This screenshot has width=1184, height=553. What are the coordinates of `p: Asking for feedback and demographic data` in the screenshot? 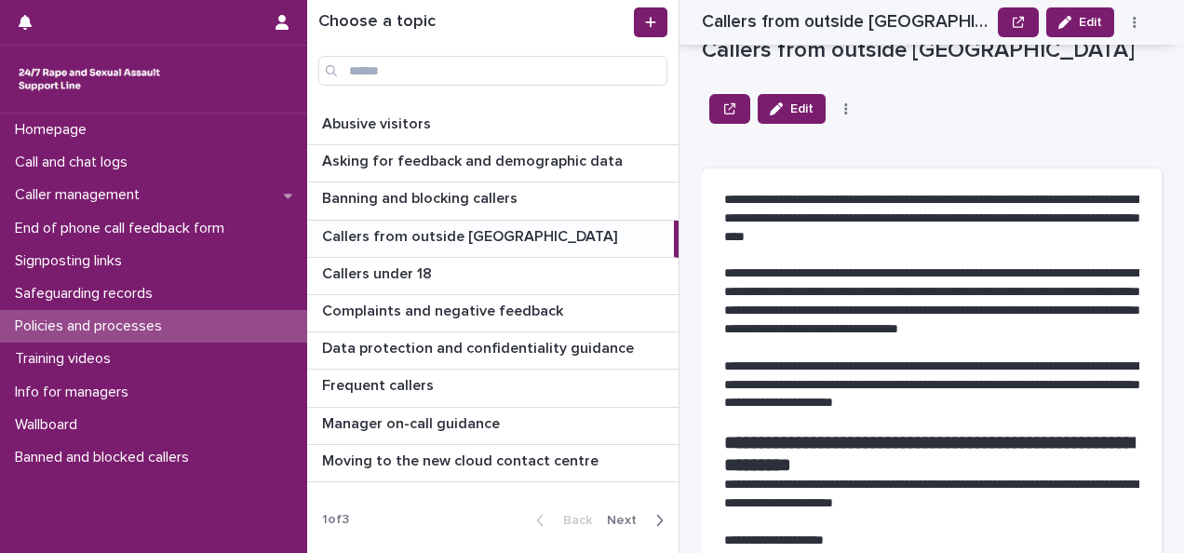 It's located at (474, 159).